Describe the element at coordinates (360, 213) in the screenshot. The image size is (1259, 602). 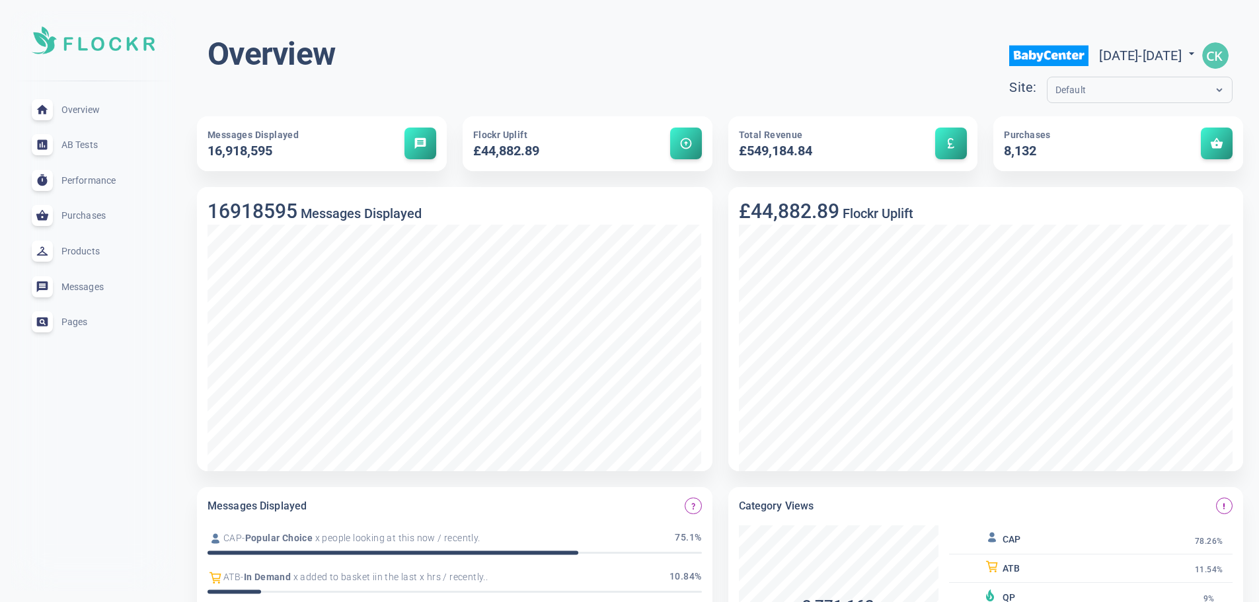
I see `h5: Messages Displayed` at that location.